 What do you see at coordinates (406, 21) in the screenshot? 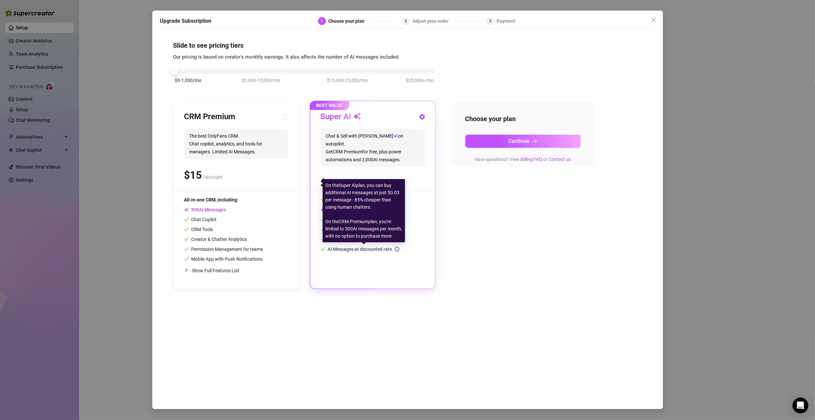
I see `span: 2` at bounding box center [406, 21].